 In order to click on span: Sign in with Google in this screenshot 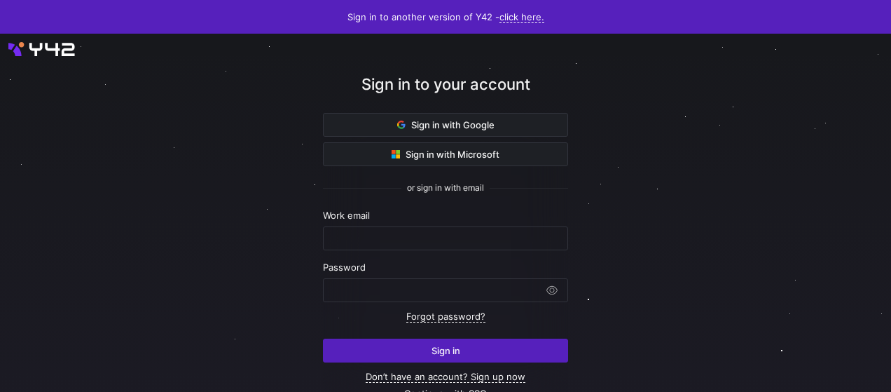, I will do `click(446, 125)`.